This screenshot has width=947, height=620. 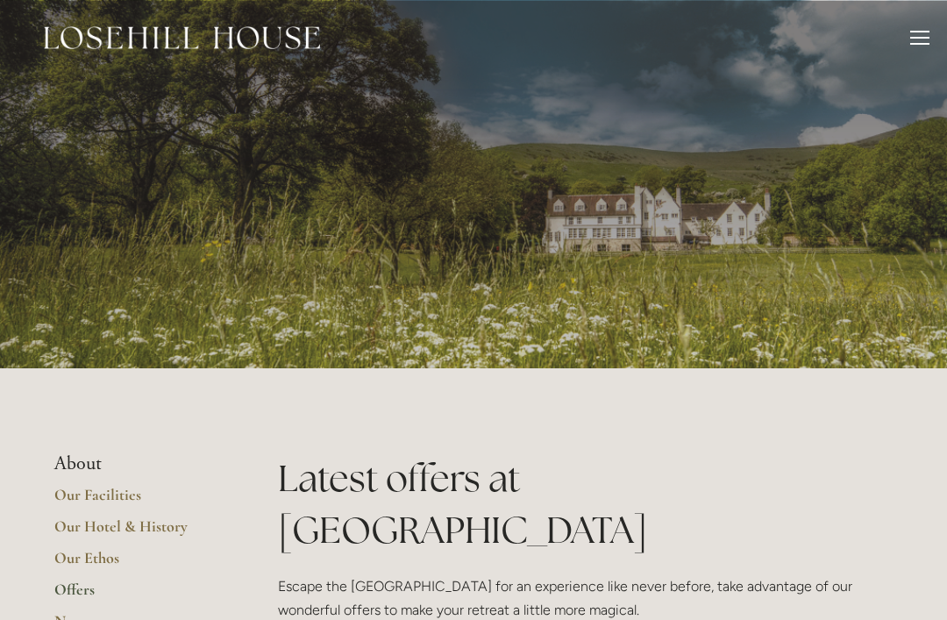 I want to click on a: Offers, so click(x=138, y=595).